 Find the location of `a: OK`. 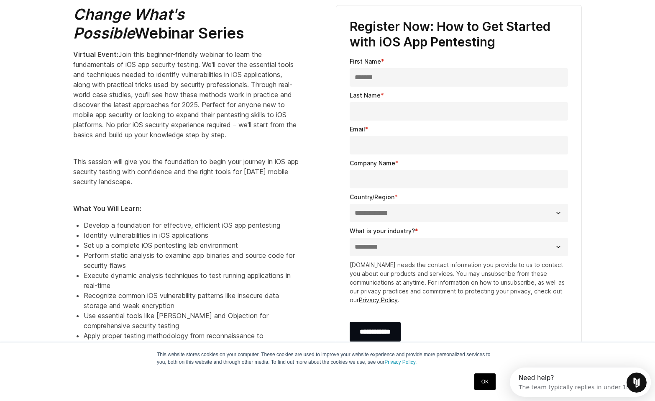

a: OK is located at coordinates (485, 381).